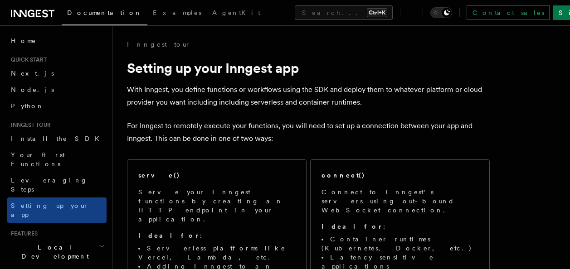 The image size is (570, 269). I want to click on button: Local Development, so click(57, 252).